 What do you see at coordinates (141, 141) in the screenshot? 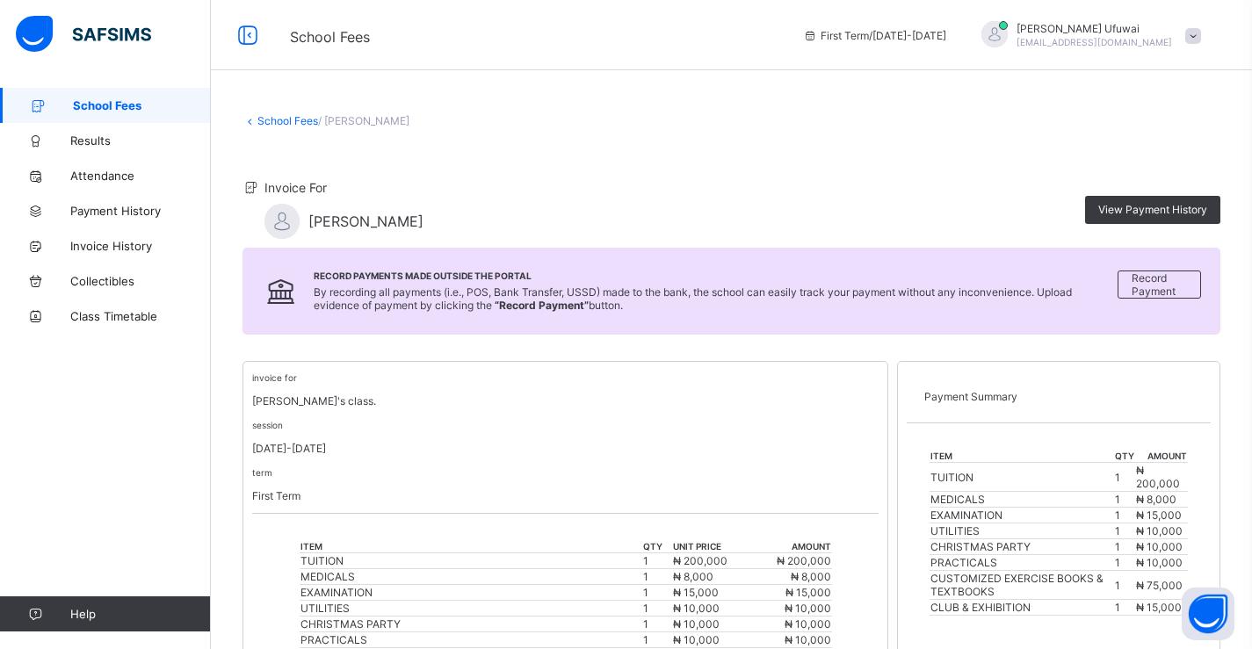
I see `span: Results` at bounding box center [141, 141].